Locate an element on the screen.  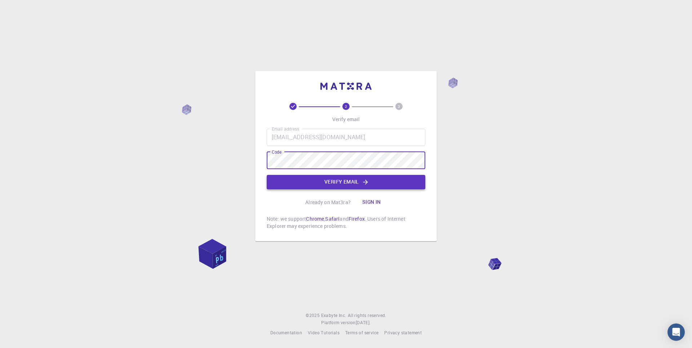
text: 2 is located at coordinates (346, 106).